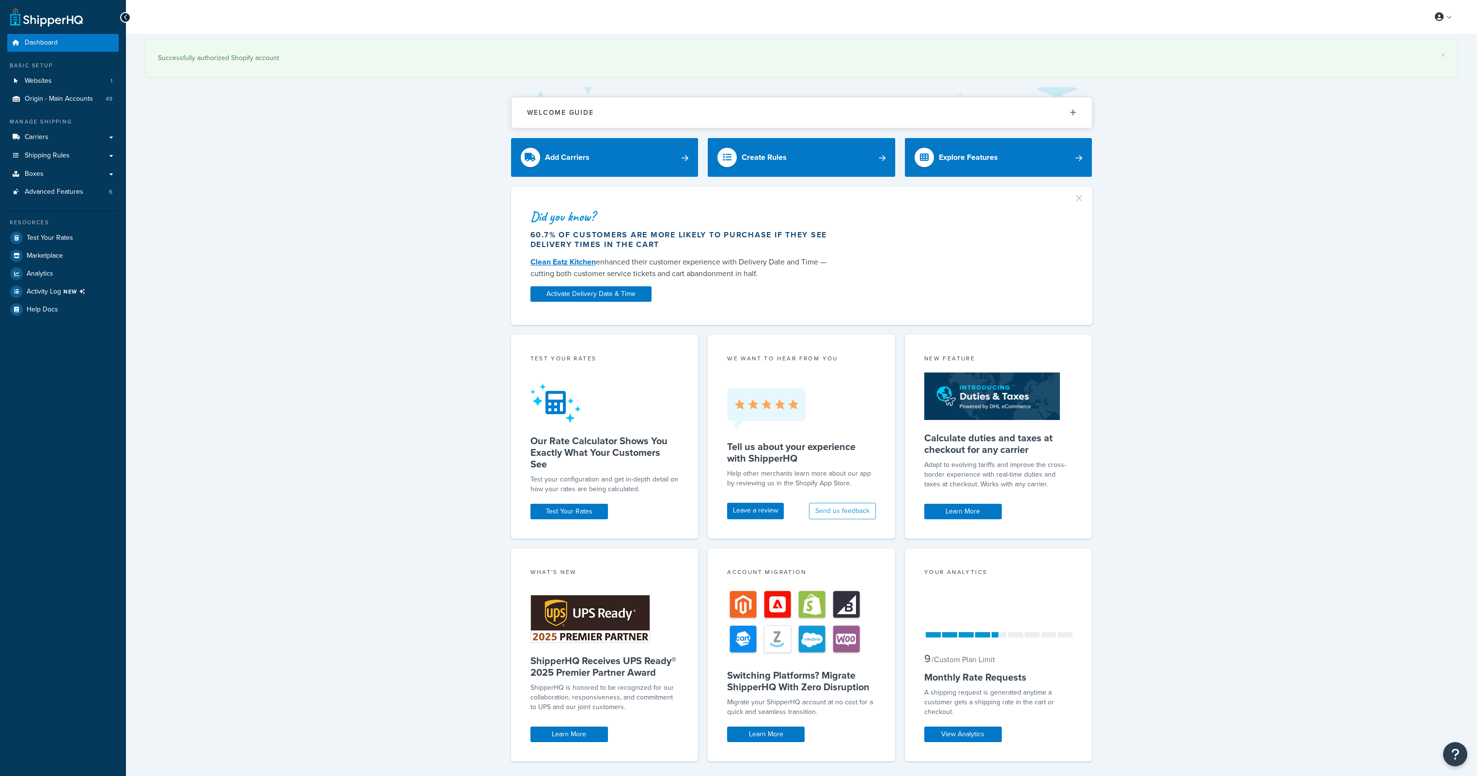 This screenshot has width=1477, height=776. I want to click on small: / Custom Plan Limit, so click(963, 659).